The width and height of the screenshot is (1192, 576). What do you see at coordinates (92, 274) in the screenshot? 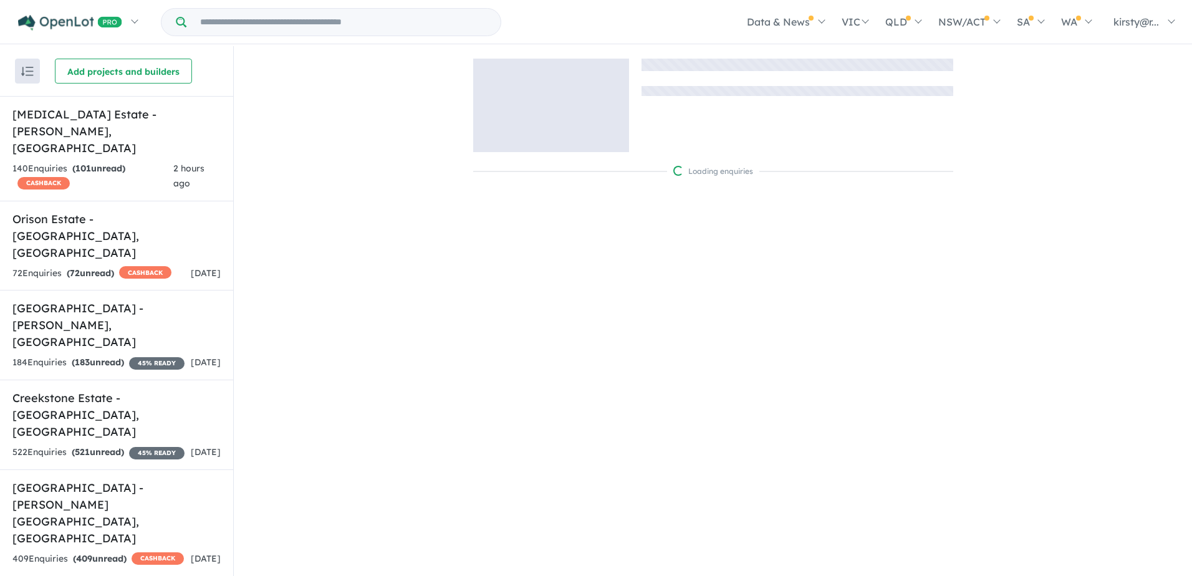
I see `div: 72 Enquir ies` at bounding box center [92, 274].